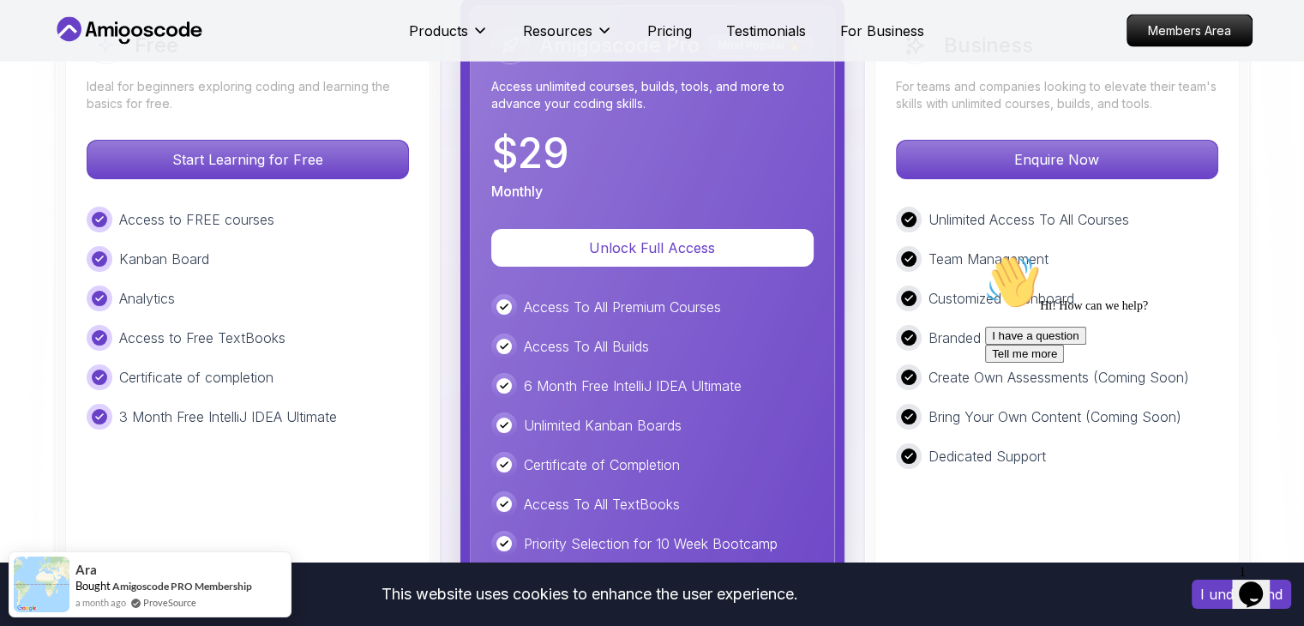 The width and height of the screenshot is (1304, 626). Describe the element at coordinates (196, 377) in the screenshot. I see `p: Certificate of completion` at that location.